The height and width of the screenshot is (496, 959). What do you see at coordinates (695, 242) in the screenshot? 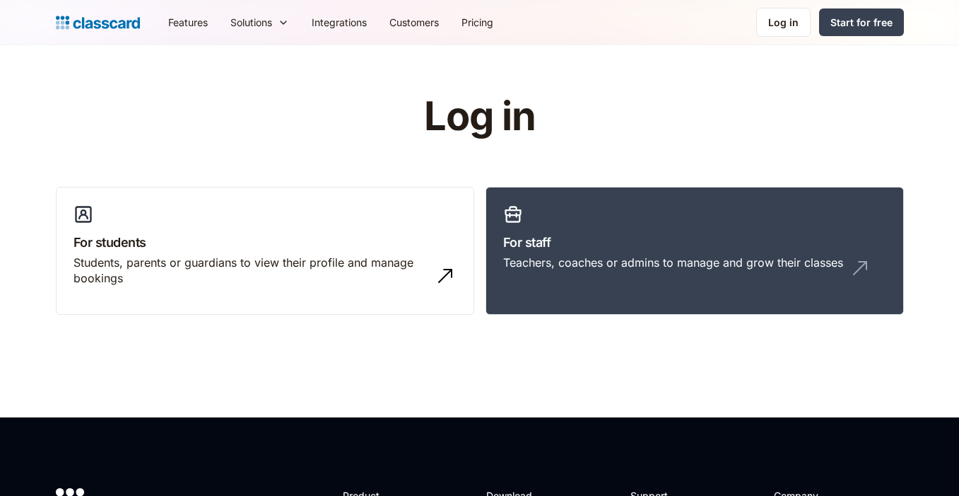
I see `h3: For staff` at bounding box center [695, 242].